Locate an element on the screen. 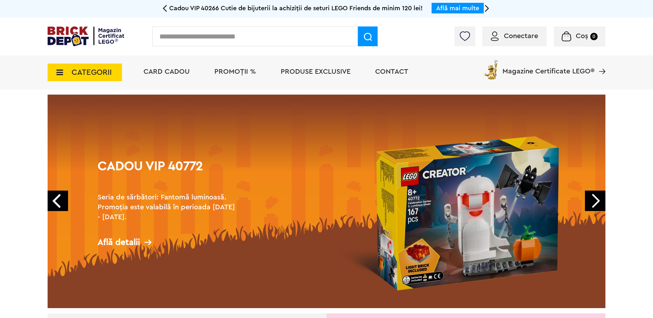  a: Next is located at coordinates (595, 201).